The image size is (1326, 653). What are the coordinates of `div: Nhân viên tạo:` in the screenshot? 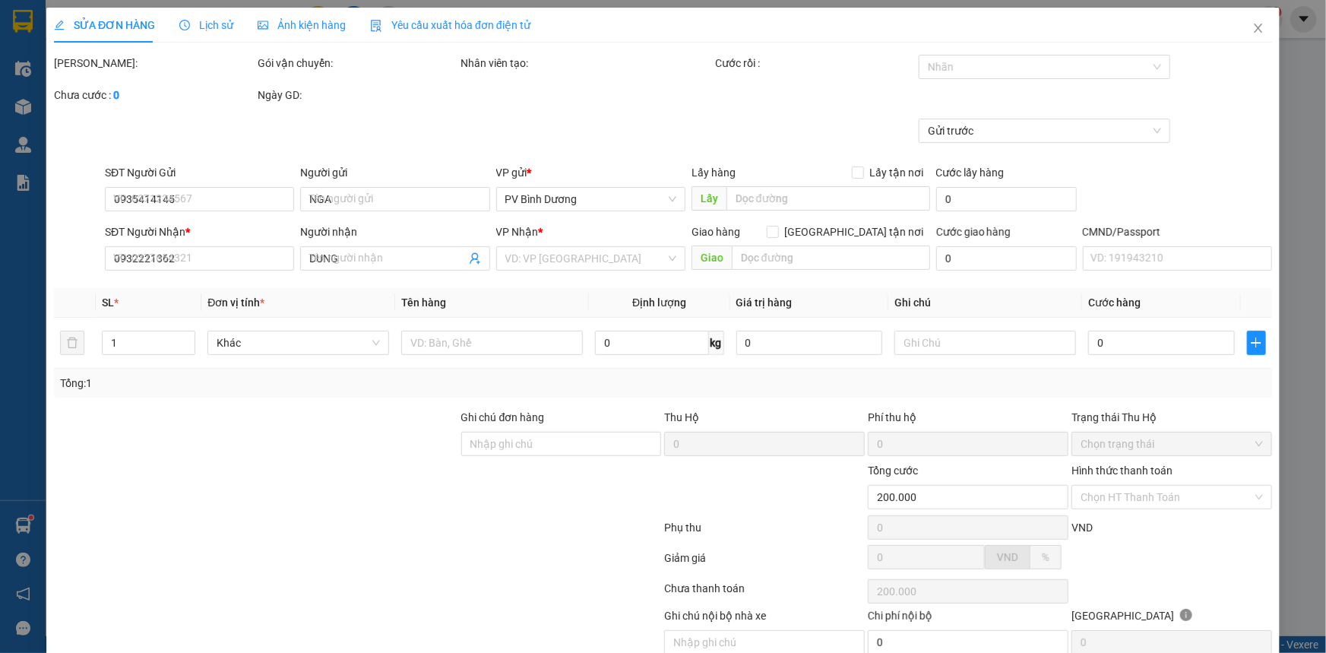 It's located at (587, 63).